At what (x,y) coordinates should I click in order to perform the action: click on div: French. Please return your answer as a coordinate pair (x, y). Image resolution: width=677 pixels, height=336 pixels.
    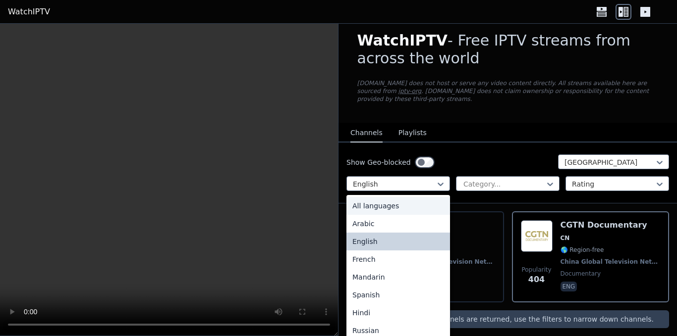
    Looking at the image, I should click on (398, 260).